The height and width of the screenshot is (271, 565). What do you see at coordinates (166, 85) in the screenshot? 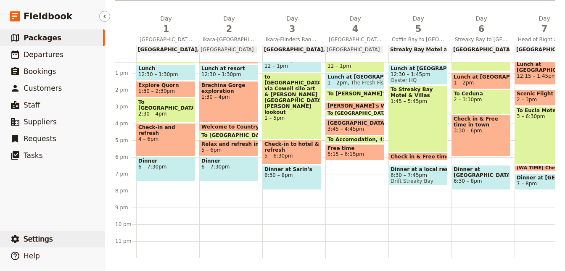
I see `span: Explore Quorn` at bounding box center [166, 85].